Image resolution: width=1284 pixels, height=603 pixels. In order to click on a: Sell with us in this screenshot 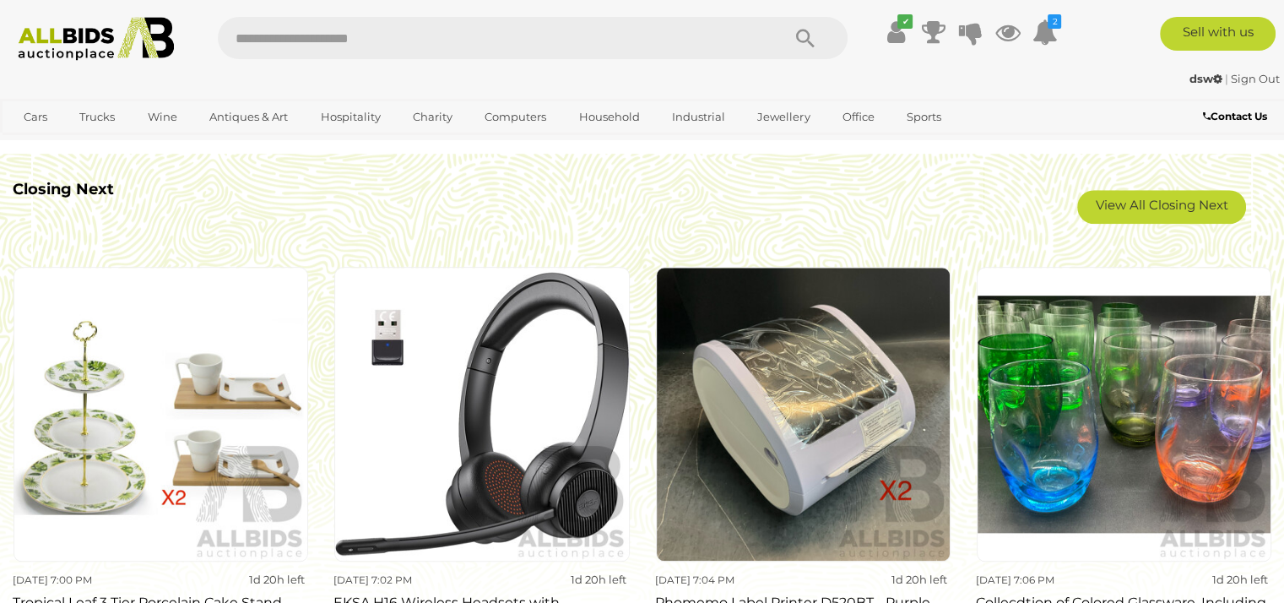, I will do `click(1217, 34)`.